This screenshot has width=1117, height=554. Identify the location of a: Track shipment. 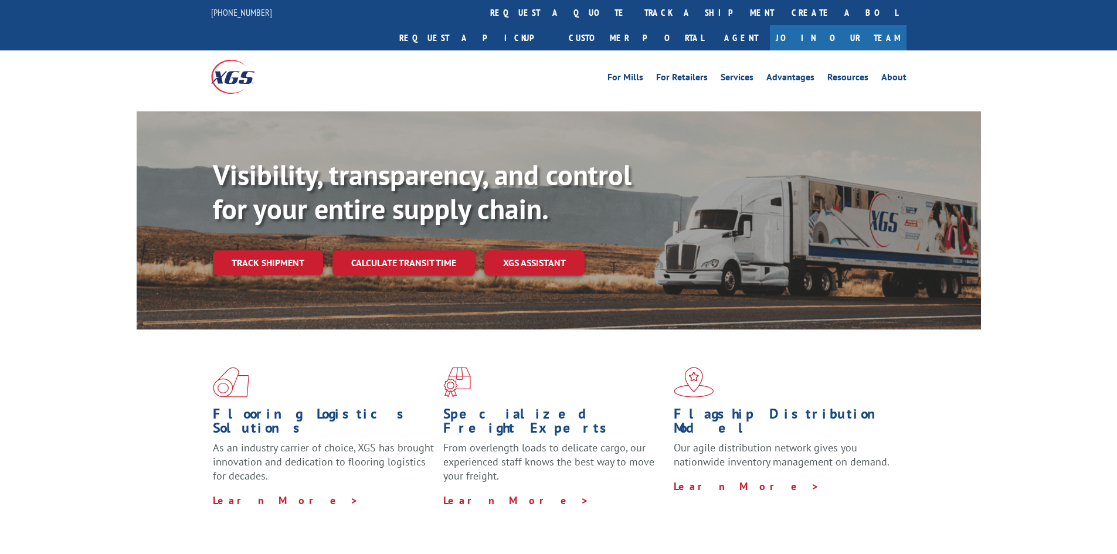
(268, 263).